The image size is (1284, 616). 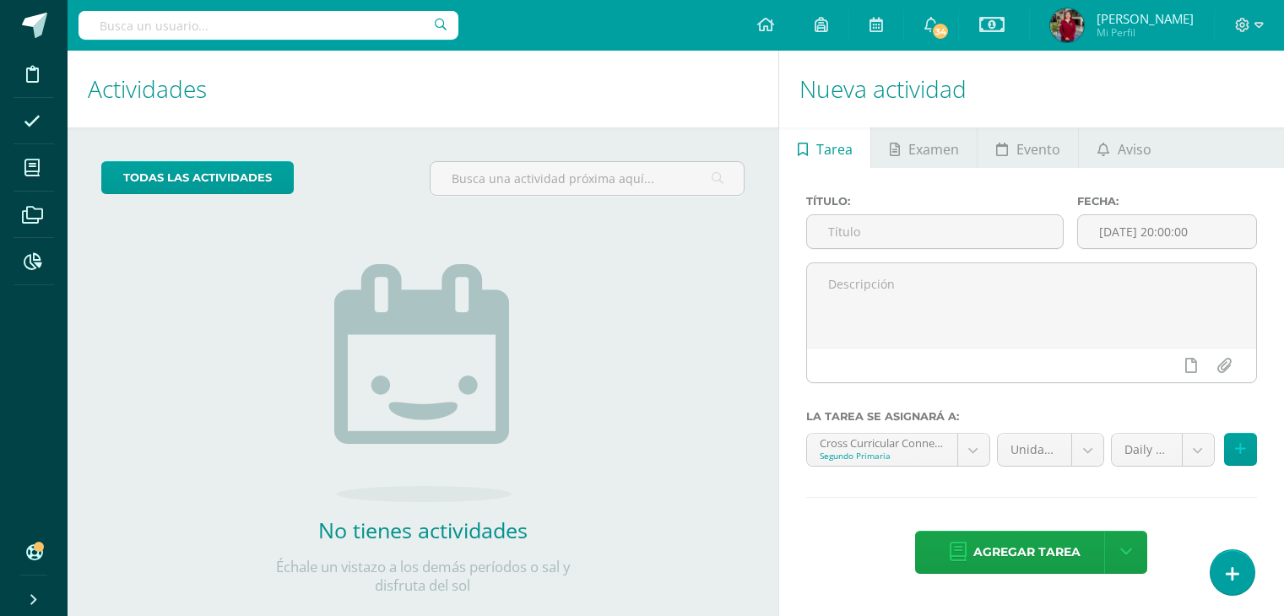 What do you see at coordinates (882, 456) in the screenshot?
I see `div: Segundo Primaria` at bounding box center [882, 456].